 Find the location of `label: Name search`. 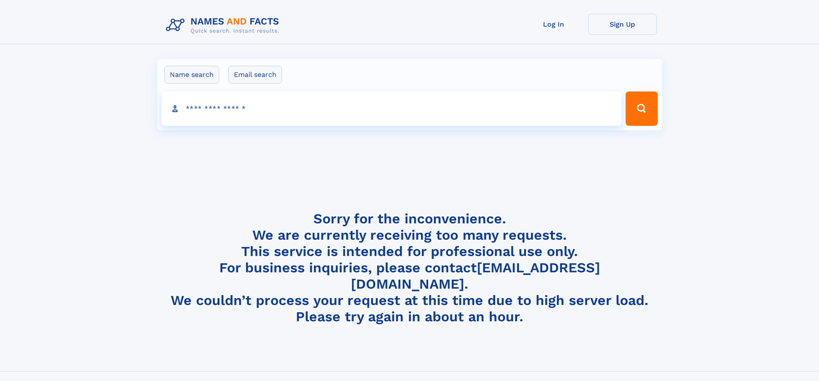

label: Name search is located at coordinates (192, 75).